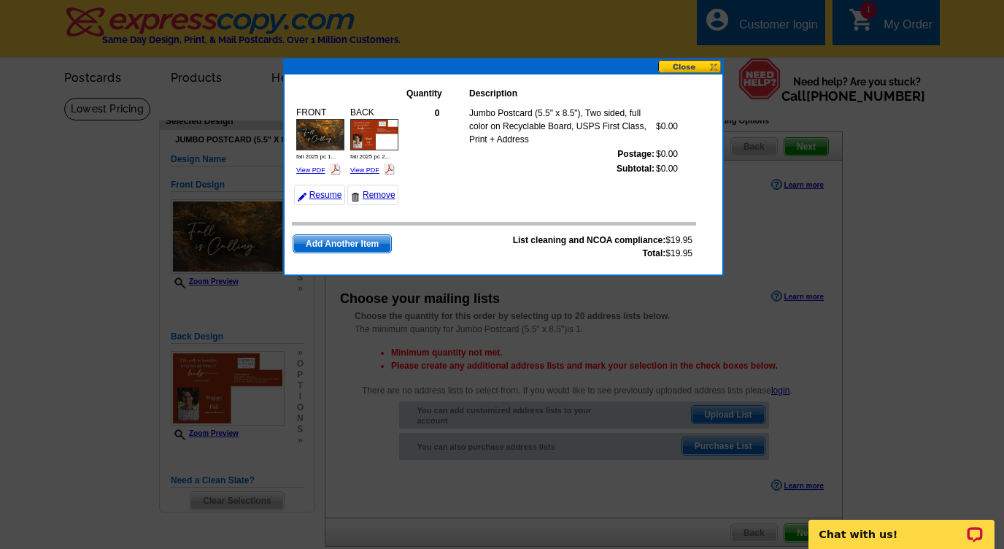 The width and height of the screenshot is (1004, 549). What do you see at coordinates (177, 31) in the screenshot?
I see `button: Open LiveChat chat widget` at bounding box center [177, 31].